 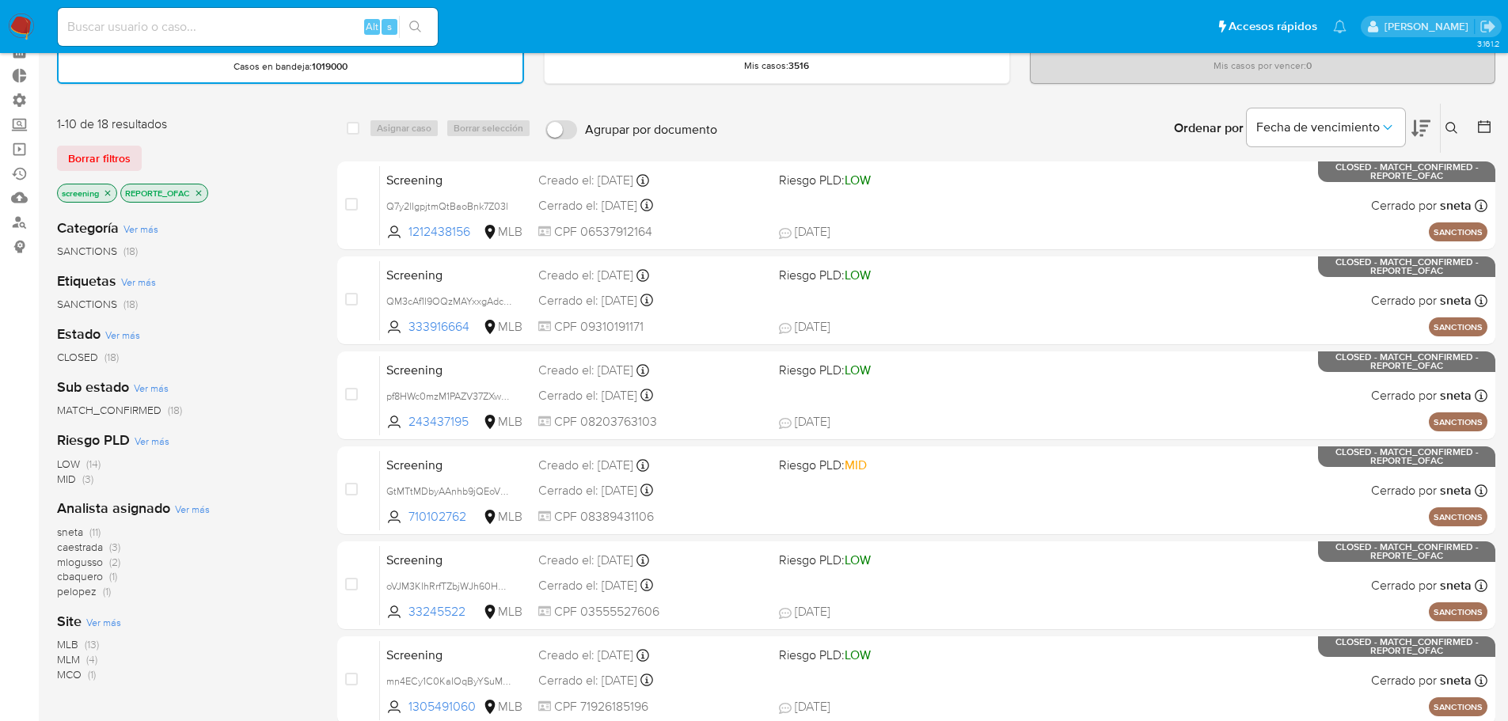 I want to click on a: Notificaciones, so click(x=1339, y=26).